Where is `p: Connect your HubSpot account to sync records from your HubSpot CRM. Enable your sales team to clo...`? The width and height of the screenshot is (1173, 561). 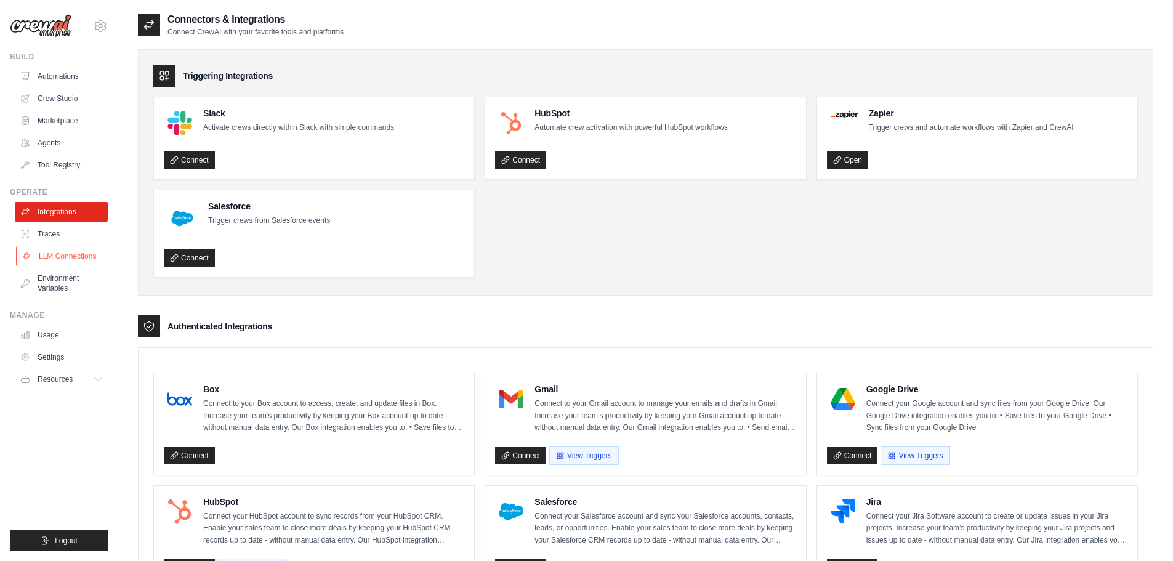
p: Connect your HubSpot account to sync records from your HubSpot CRM. Enable your sales team to clo... is located at coordinates (334, 528).